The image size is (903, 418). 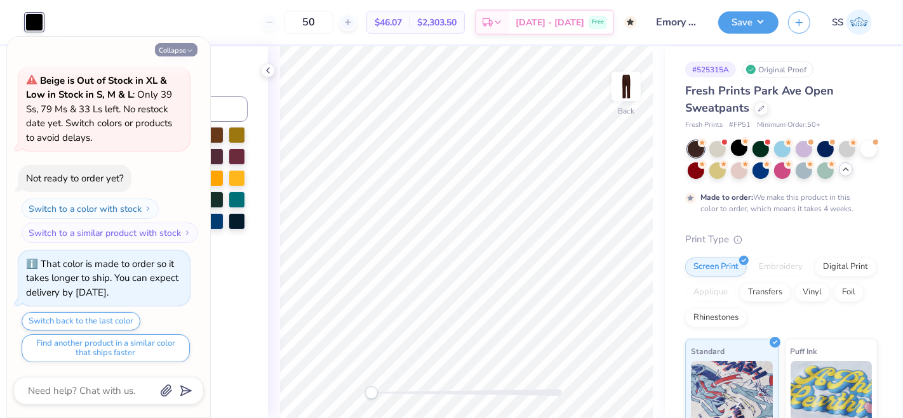 I want to click on button: Switch to a color with stock, so click(x=90, y=209).